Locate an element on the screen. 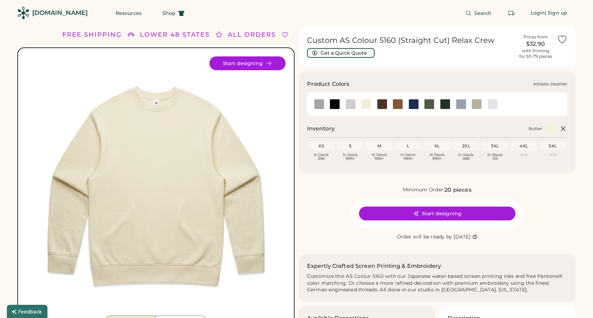 This screenshot has width=593, height=318. div: In Stock 133 is located at coordinates (495, 157).